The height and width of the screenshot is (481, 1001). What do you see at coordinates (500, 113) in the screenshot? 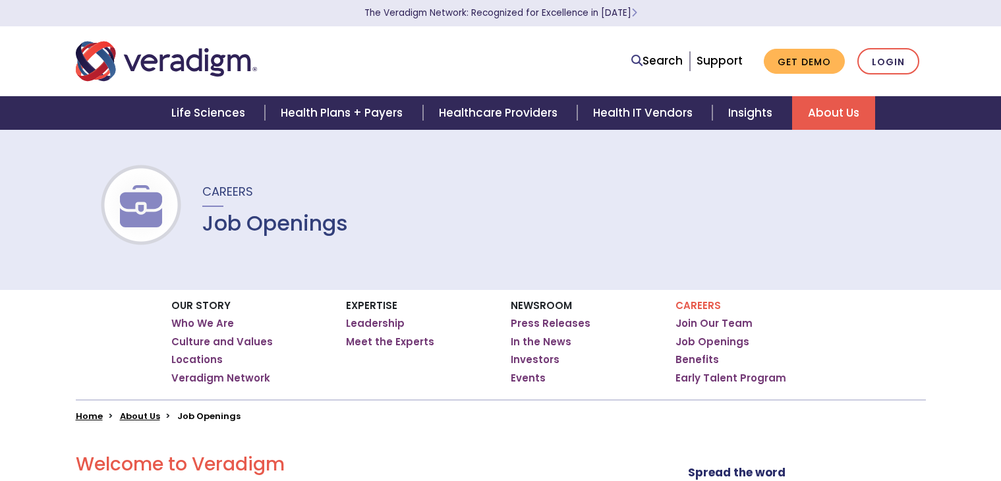
I see `a: Healthcare Providers` at bounding box center [500, 113].